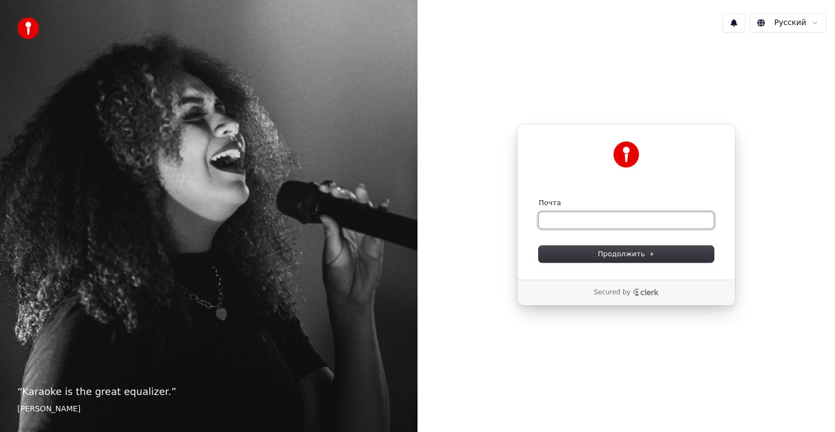  What do you see at coordinates (611, 292) in the screenshot?
I see `p: Secured by` at bounding box center [611, 292].